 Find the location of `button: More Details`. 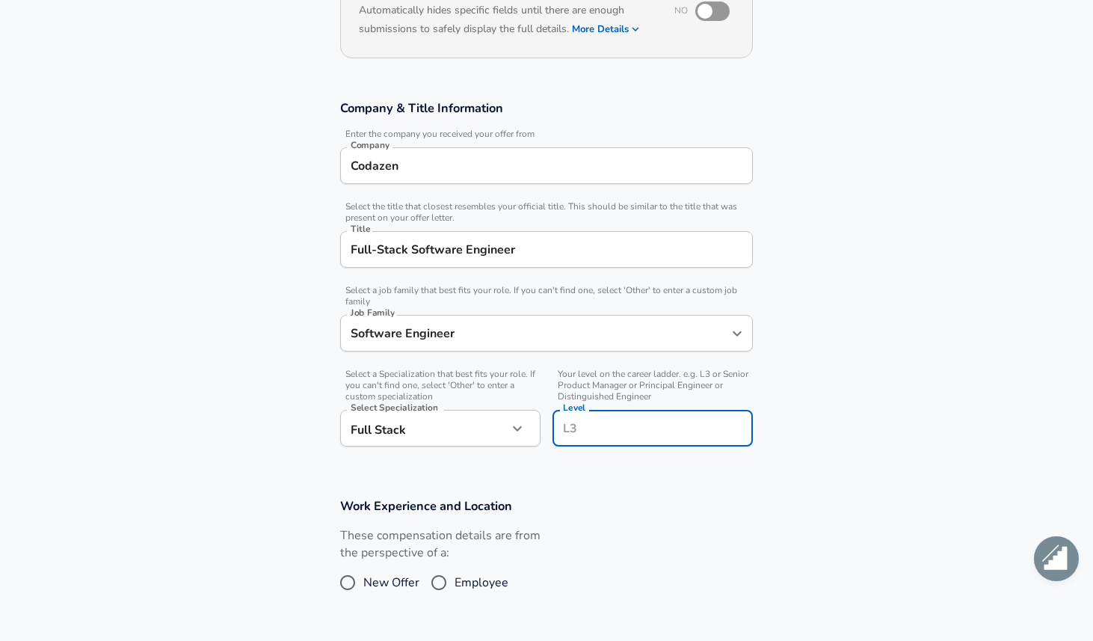

button: More Details is located at coordinates (607, 29).